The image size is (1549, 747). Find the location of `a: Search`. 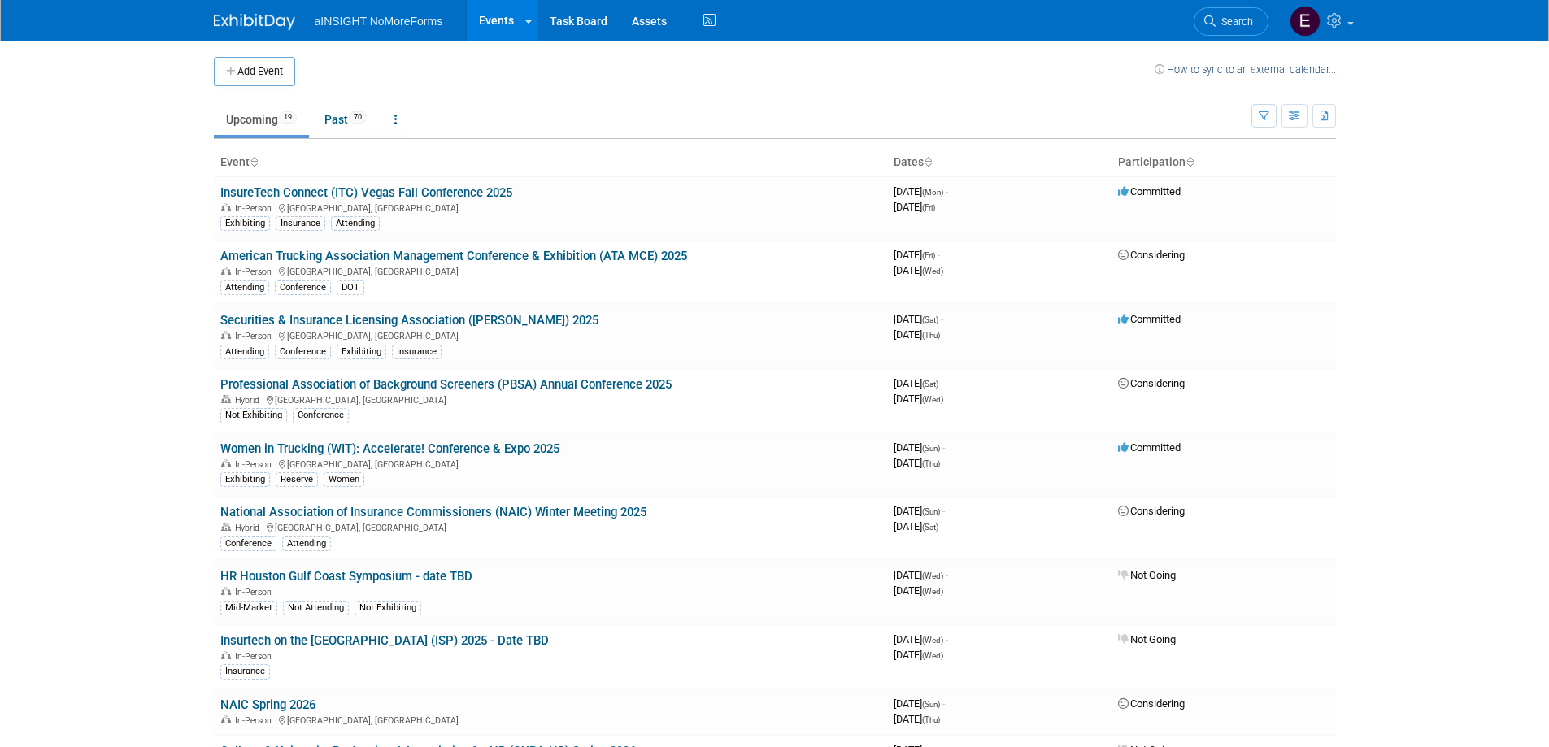

a: Search is located at coordinates (1231, 21).